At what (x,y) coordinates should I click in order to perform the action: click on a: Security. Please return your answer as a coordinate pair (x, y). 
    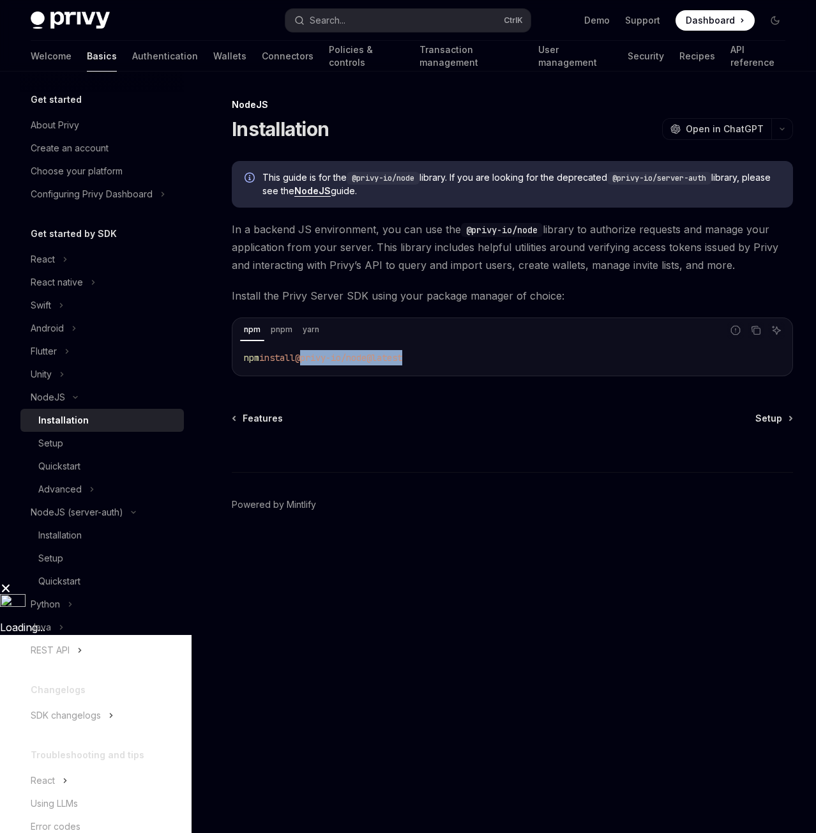
    Looking at the image, I should click on (646, 56).